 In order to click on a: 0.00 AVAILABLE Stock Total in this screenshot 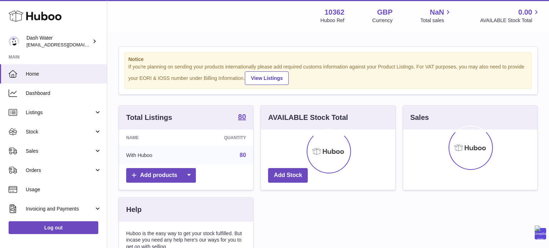, I will do `click(510, 16)`.